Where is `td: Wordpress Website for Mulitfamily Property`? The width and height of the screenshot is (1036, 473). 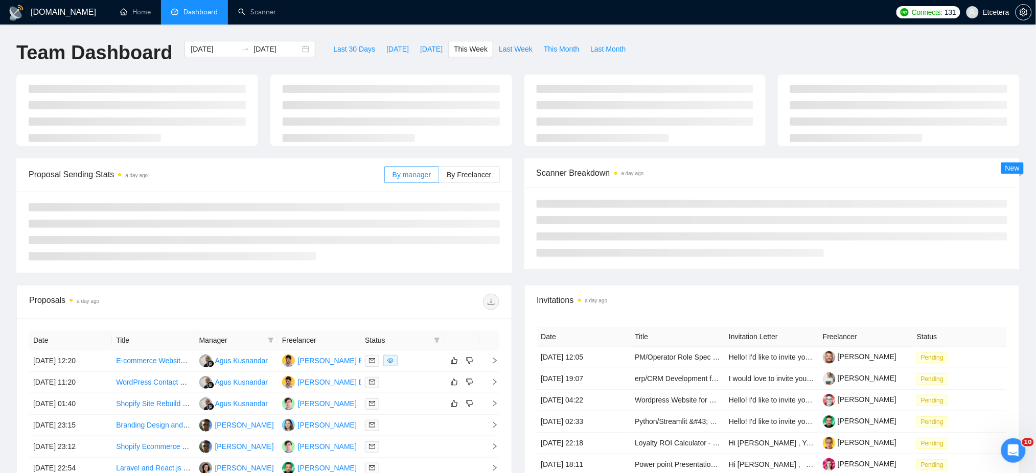
td: Wordpress Website for Mulitfamily Property is located at coordinates (678, 401).